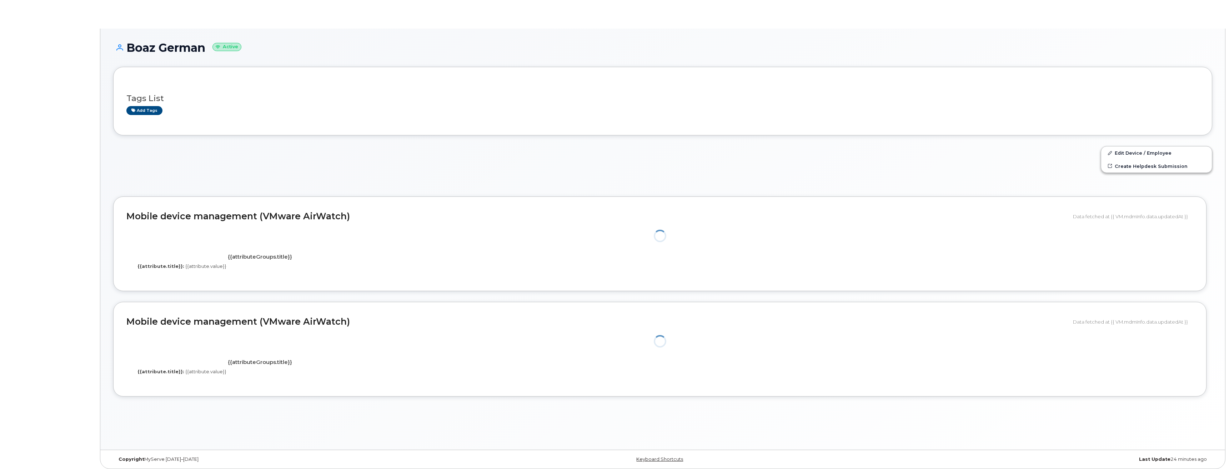  Describe the element at coordinates (1029, 459) in the screenshot. I see `div: 24 minutes ago` at that location.